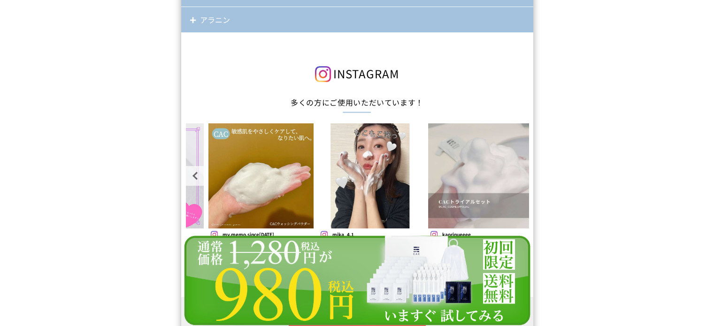 The image size is (714, 326). I want to click on span: 多くの方にご使用いただいています！, so click(357, 102).